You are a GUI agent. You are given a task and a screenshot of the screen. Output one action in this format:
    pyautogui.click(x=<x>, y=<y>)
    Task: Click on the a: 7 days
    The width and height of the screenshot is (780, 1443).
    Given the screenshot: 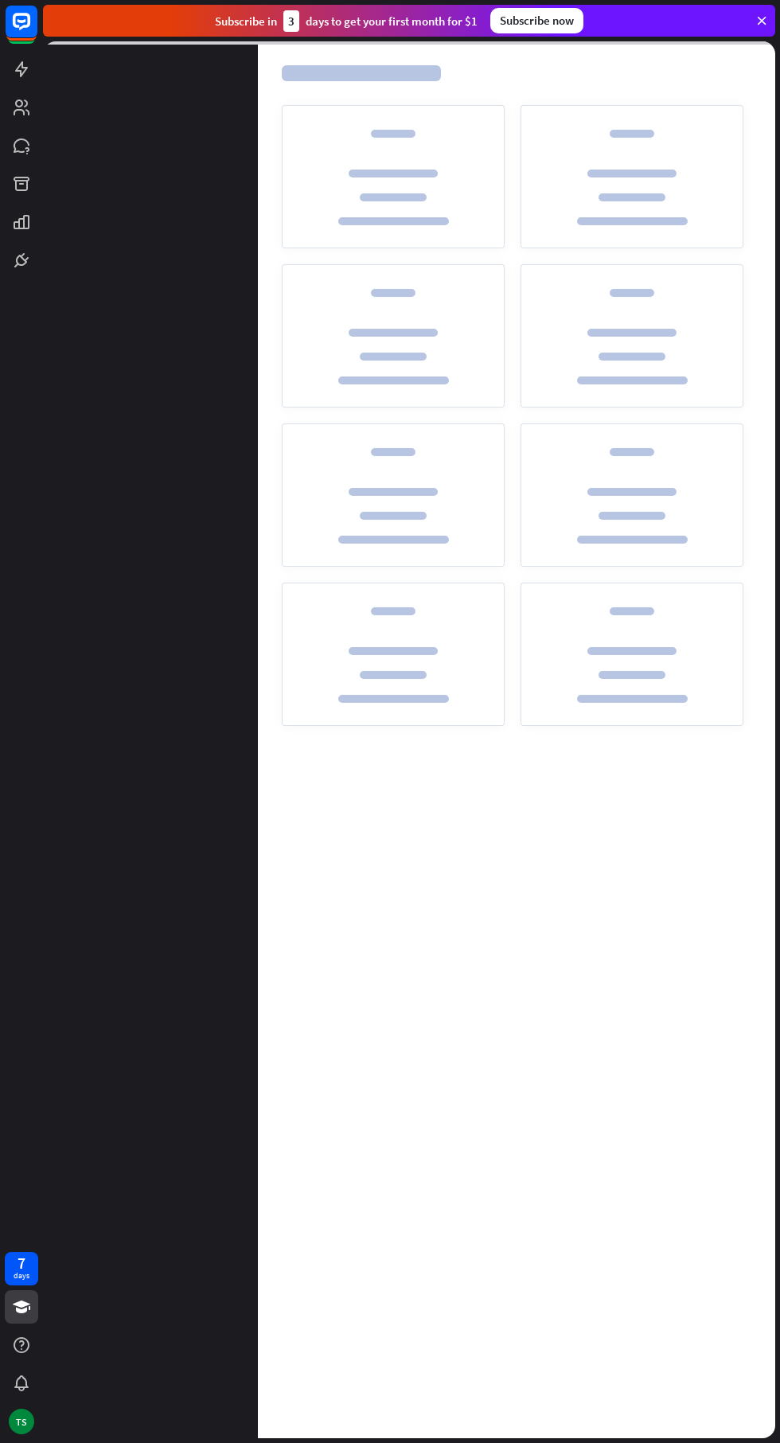 What is the action you would take?
    pyautogui.click(x=21, y=1268)
    